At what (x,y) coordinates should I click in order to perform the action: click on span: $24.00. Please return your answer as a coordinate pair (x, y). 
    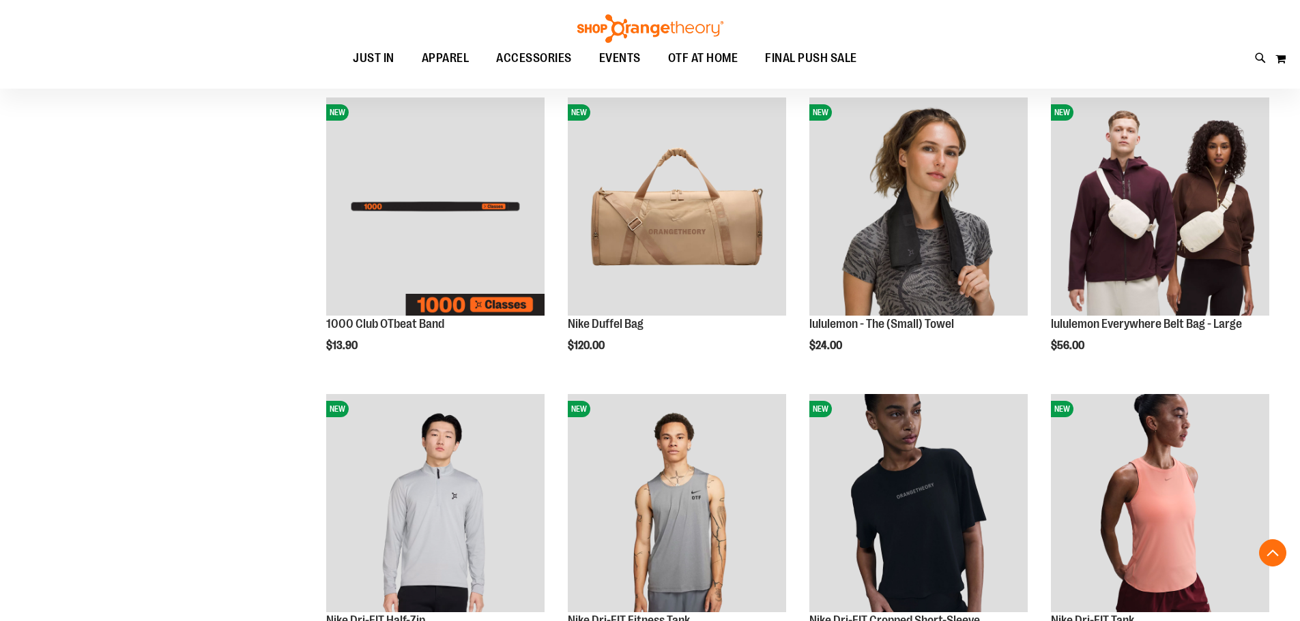
    Looking at the image, I should click on (826, 346).